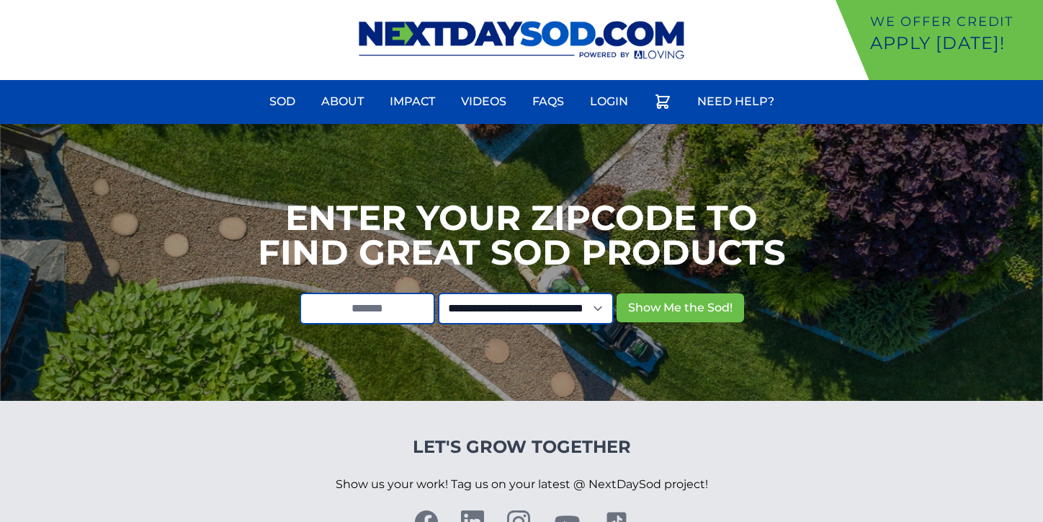  I want to click on button: Show Me the Sod!, so click(680, 308).